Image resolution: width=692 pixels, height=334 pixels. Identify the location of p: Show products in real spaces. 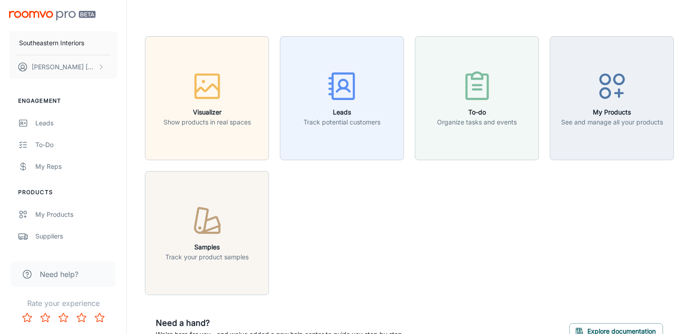
(207, 122).